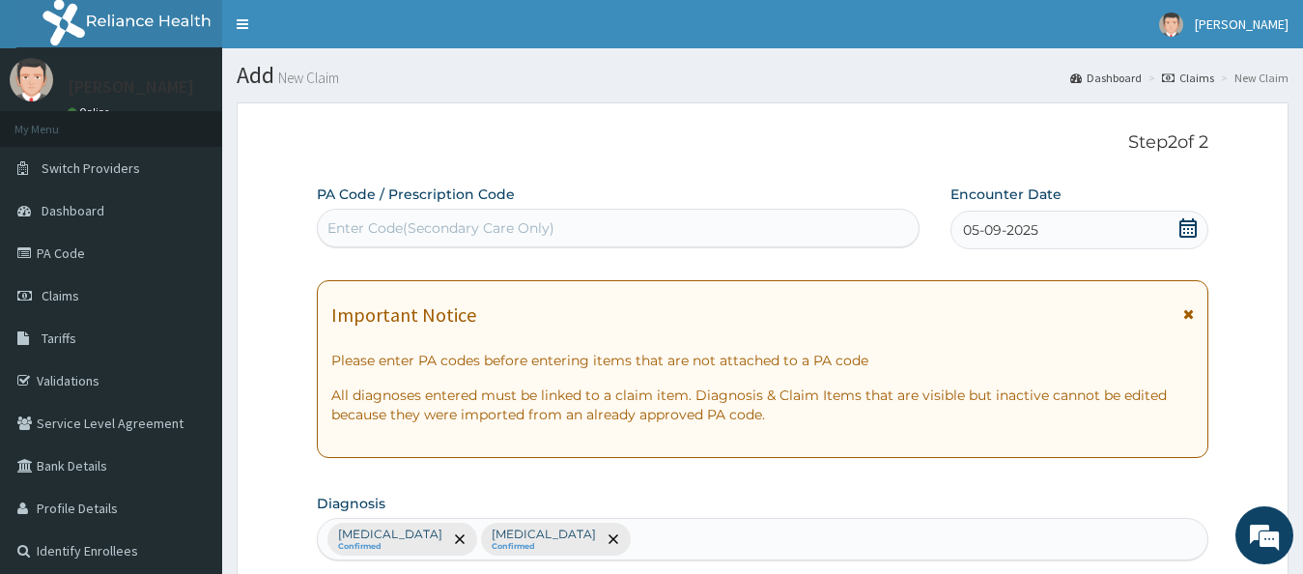 This screenshot has width=1303, height=574. What do you see at coordinates (1188, 77) in the screenshot?
I see `a: Claims` at bounding box center [1188, 77].